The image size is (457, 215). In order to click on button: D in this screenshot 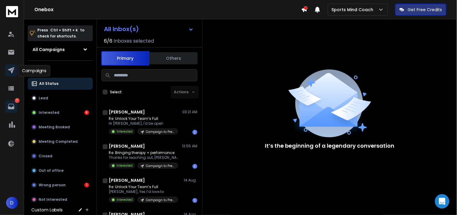, I will do `click(12, 203)`.